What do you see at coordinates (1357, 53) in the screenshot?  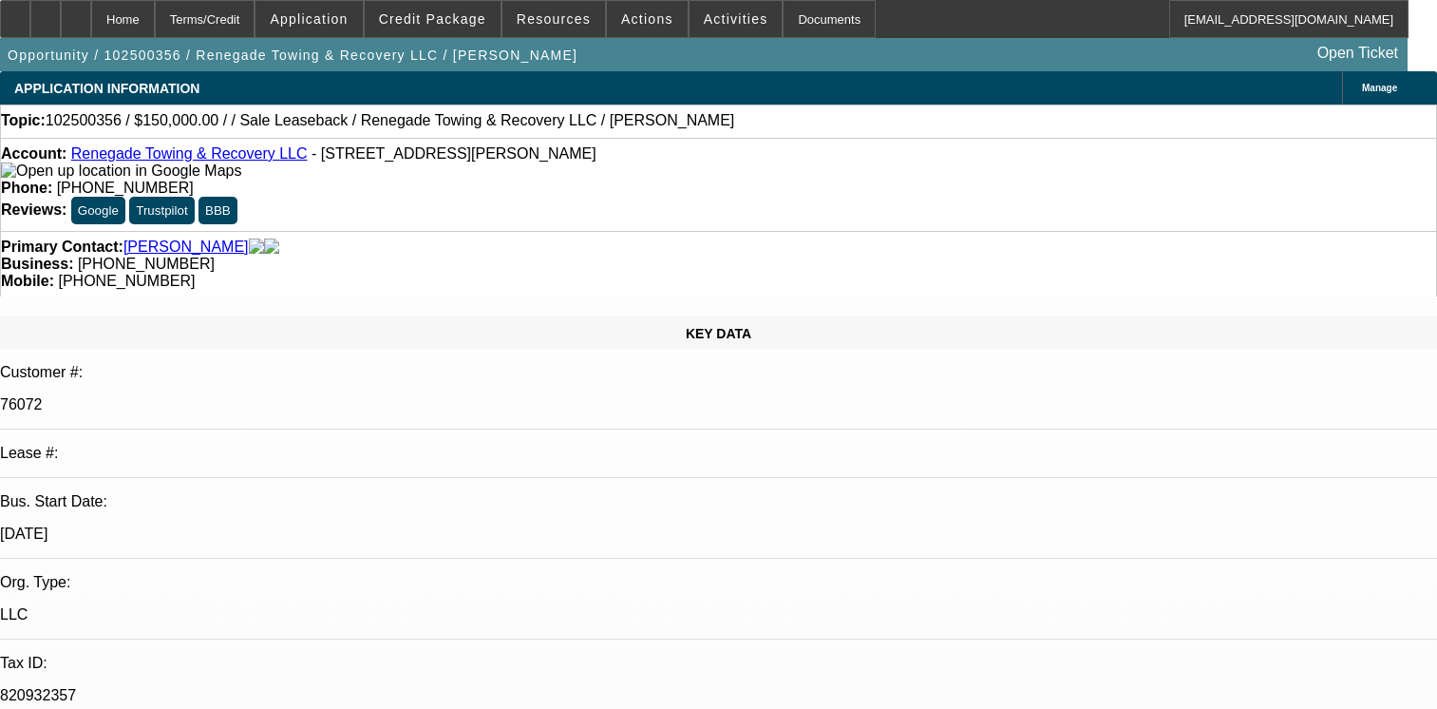 I see `a: Open Ticket` at bounding box center [1357, 53].